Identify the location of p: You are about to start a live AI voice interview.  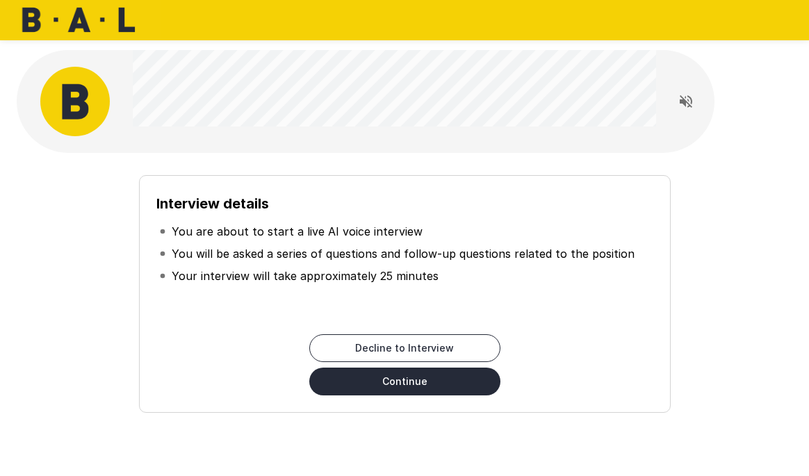
(297, 232).